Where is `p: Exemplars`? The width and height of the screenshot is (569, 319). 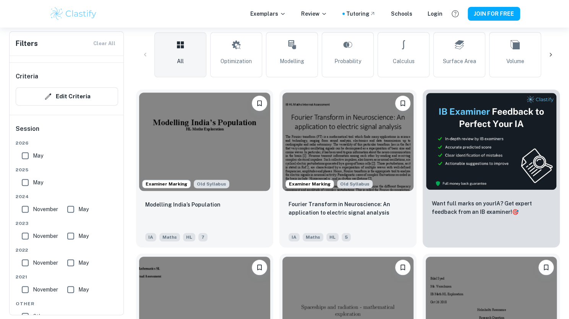 p: Exemplars is located at coordinates (268, 14).